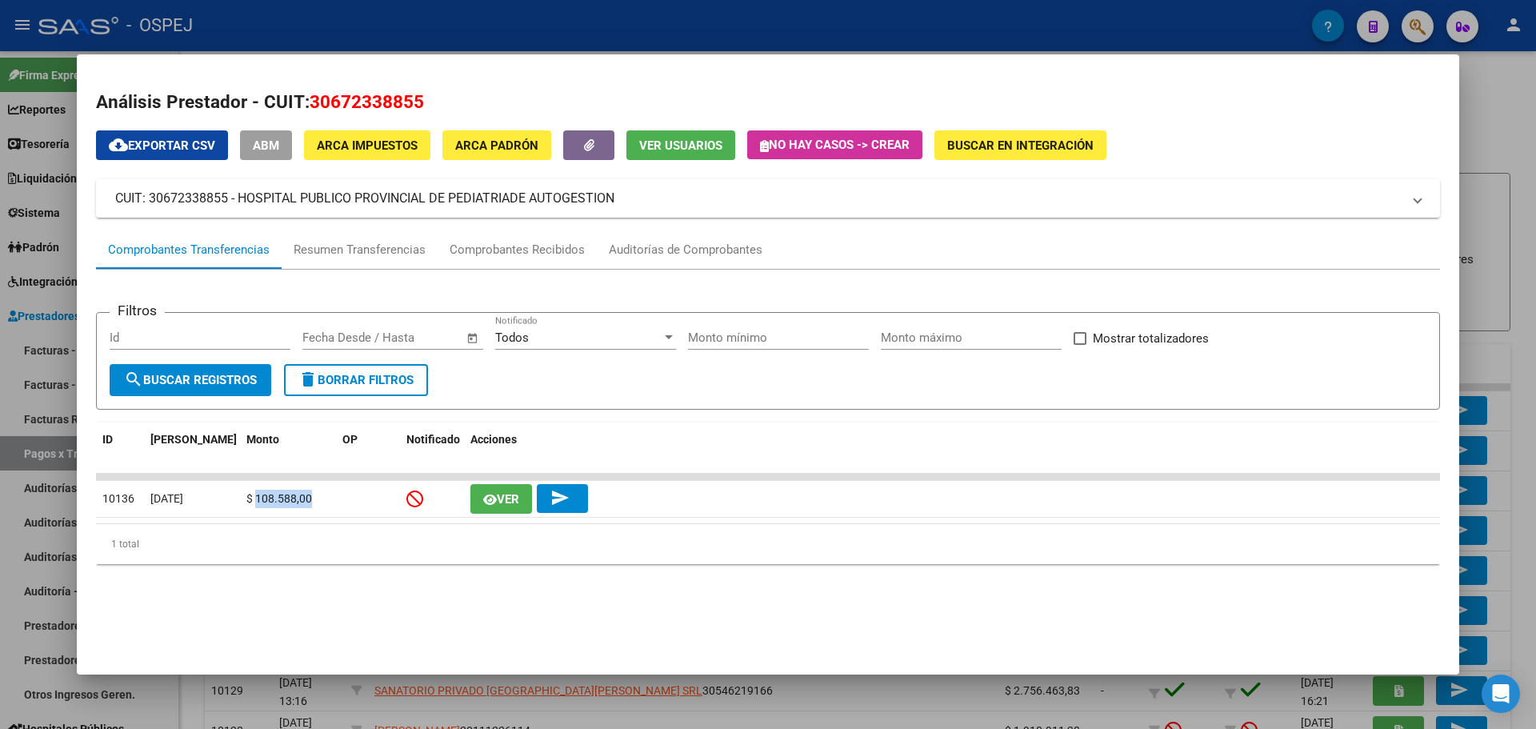 This screenshot has height=729, width=1536. Describe the element at coordinates (366, 102) in the screenshot. I see `span: 30672338855` at that location.